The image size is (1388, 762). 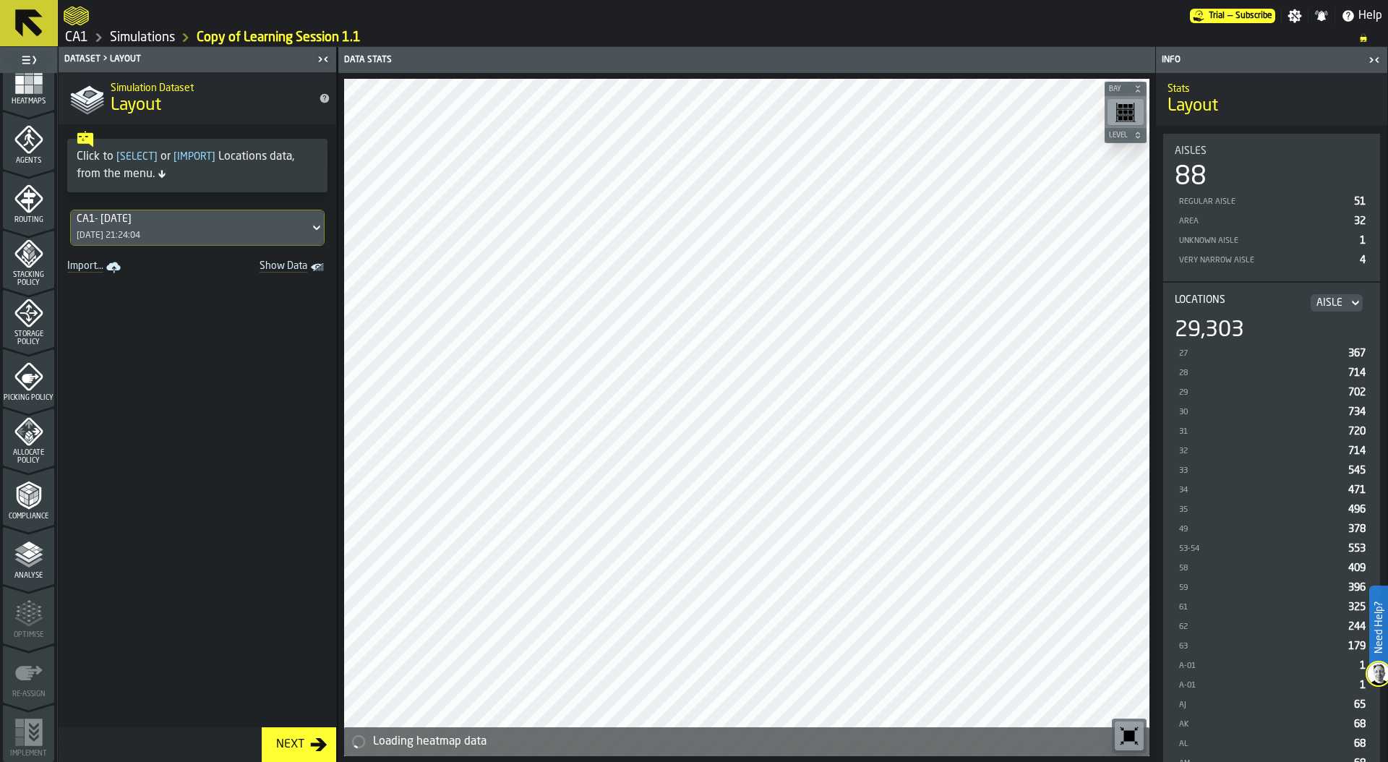 I want to click on div: title-Layout, so click(x=197, y=98).